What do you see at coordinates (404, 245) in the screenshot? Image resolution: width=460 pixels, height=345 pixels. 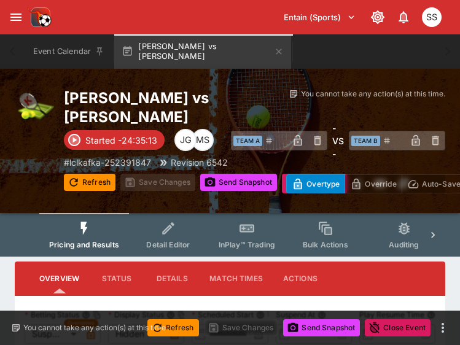 I see `span: Auditing` at bounding box center [404, 245].